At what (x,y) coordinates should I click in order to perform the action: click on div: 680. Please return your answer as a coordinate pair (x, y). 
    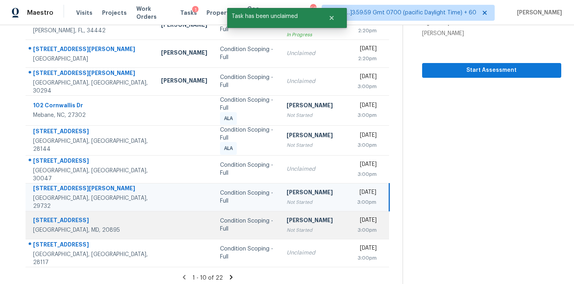
    Looking at the image, I should click on (313, 9).